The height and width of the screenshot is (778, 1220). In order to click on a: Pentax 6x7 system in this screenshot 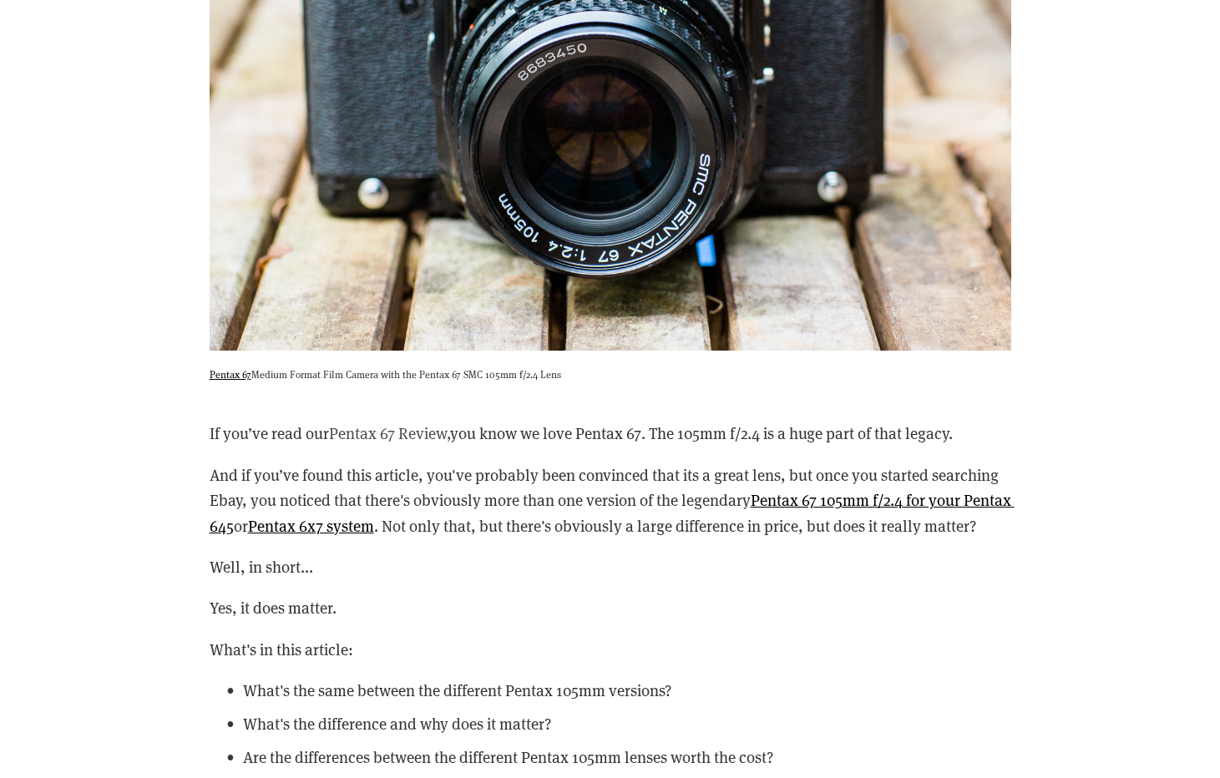, I will do `click(311, 525)`.